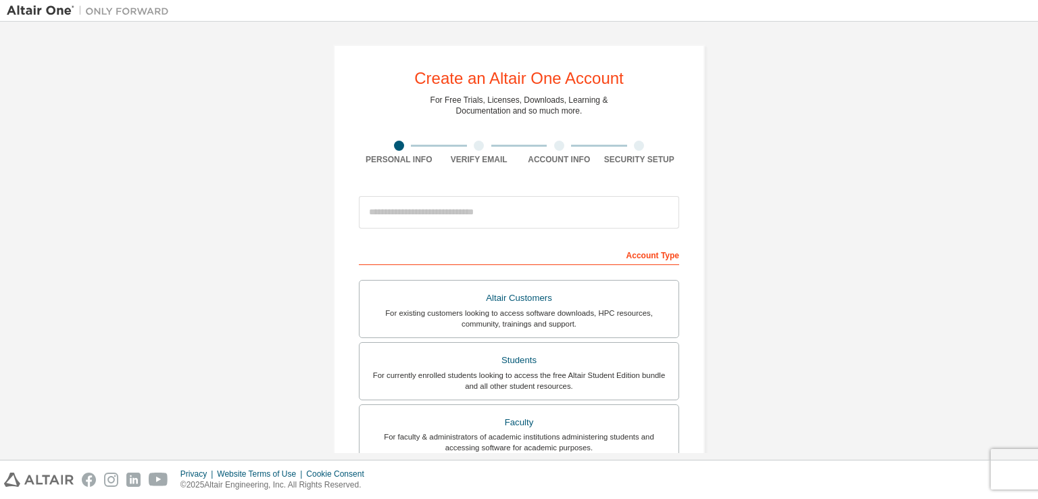 This screenshot has width=1038, height=499. I want to click on div: Altair Customers, so click(519, 298).